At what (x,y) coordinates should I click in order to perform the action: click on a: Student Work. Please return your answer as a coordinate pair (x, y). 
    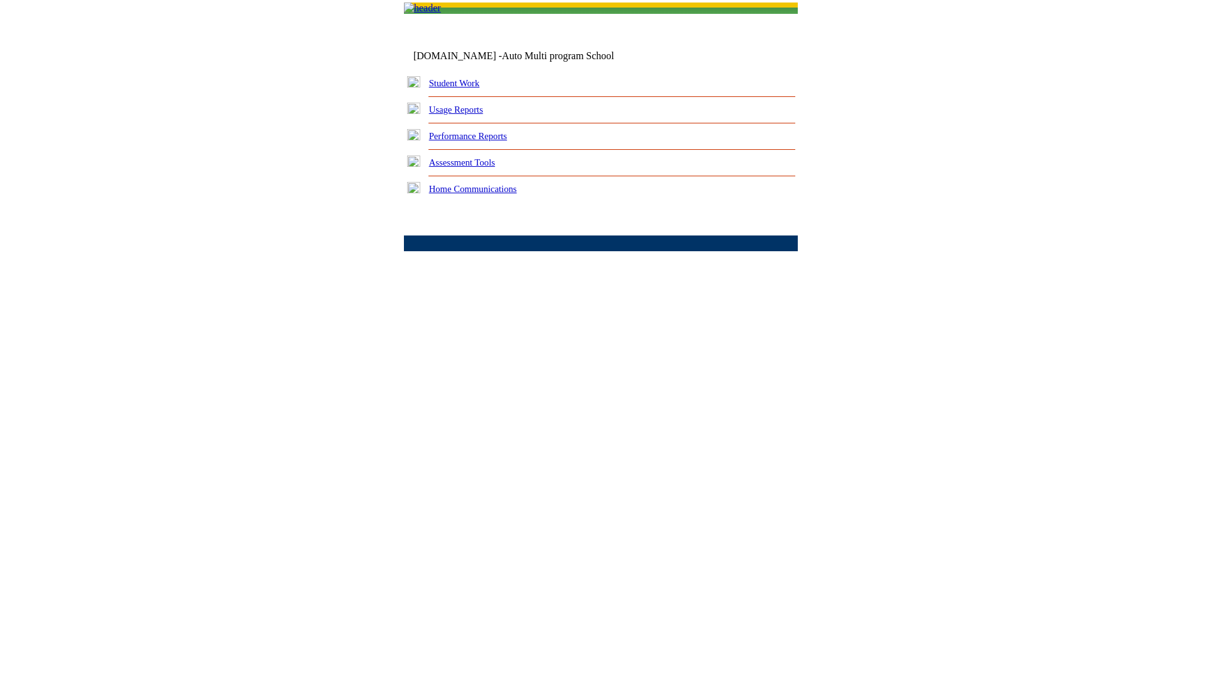
    Looking at the image, I should click on (454, 83).